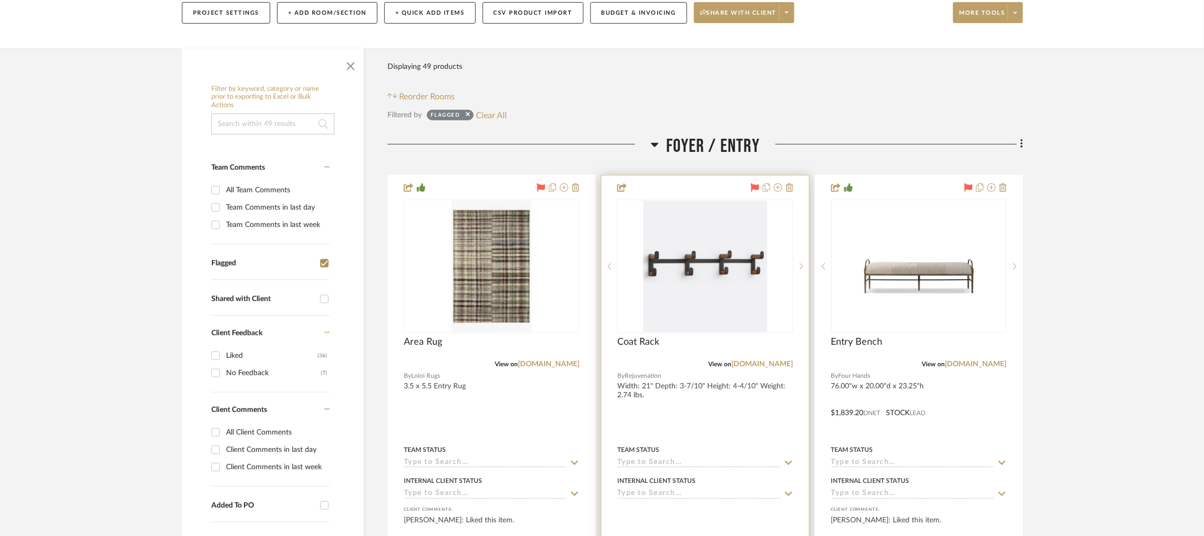  Describe the element at coordinates (425, 67) in the screenshot. I see `div: Displaying 49 products` at that location.